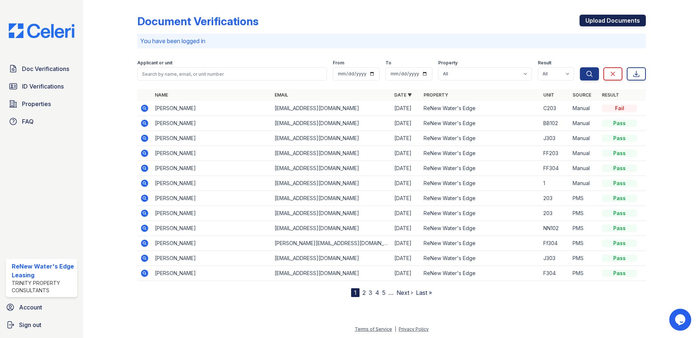 This screenshot has height=338, width=700. Describe the element at coordinates (41, 325) in the screenshot. I see `a: Sign out` at that location.